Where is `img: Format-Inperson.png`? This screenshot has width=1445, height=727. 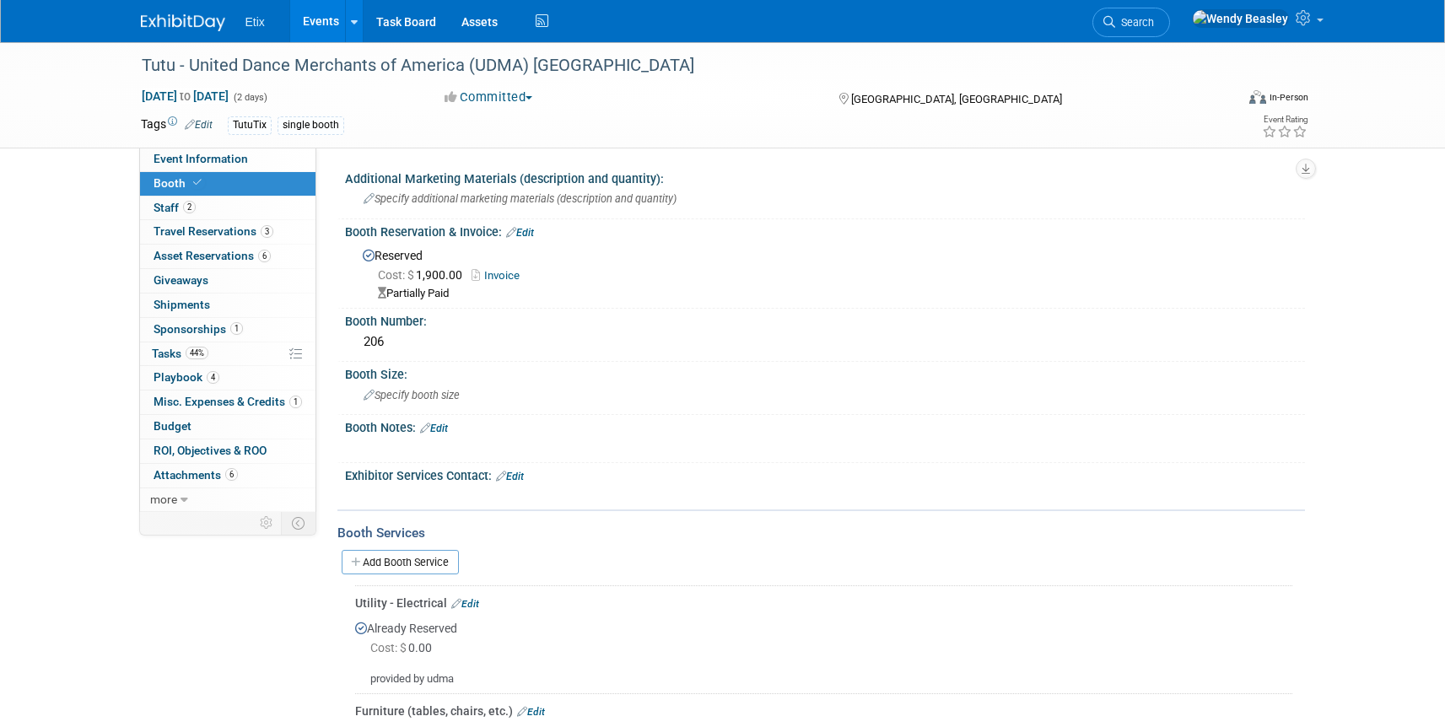
img: Format-Inperson.png is located at coordinates (1257, 97).